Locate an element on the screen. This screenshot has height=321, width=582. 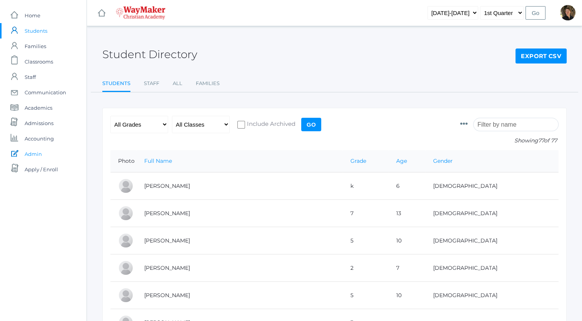
div: Josie Bassett is located at coordinates (126, 295).